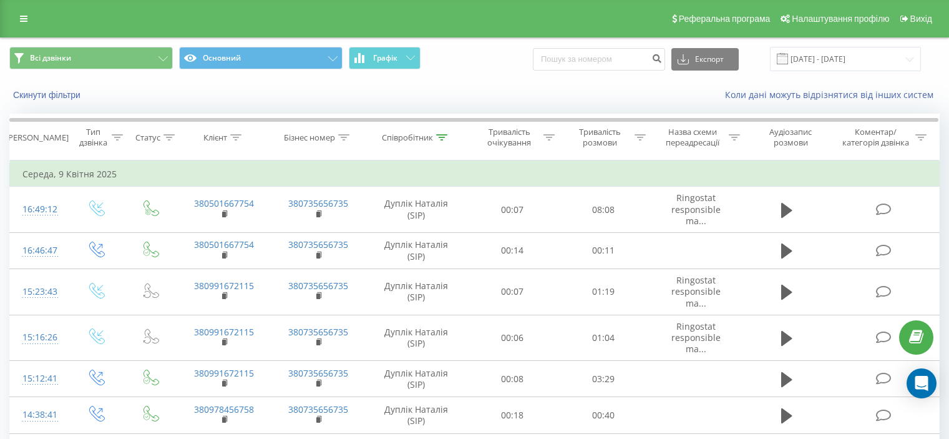 This screenshot has height=439, width=949. I want to click on div: Статус, so click(148, 137).